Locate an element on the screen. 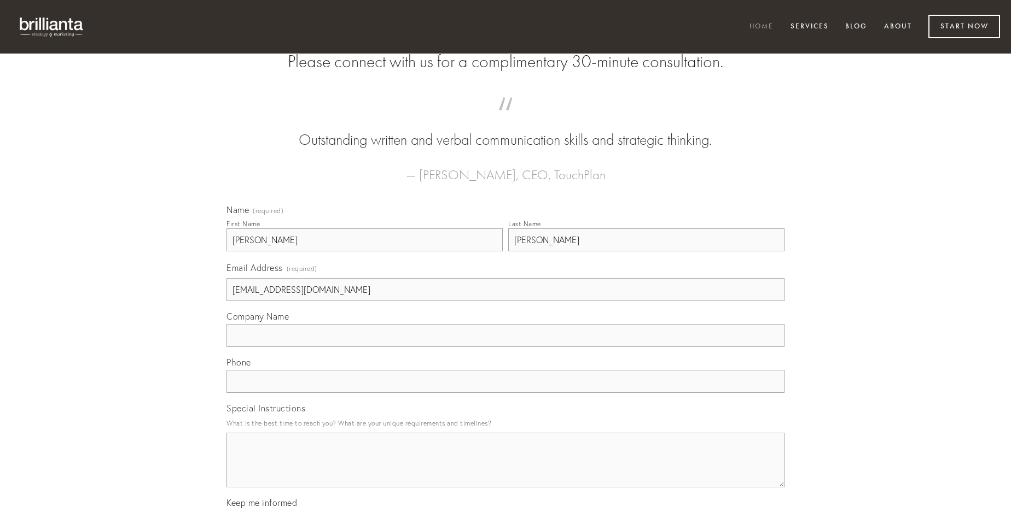 This screenshot has height=513, width=1011. div: Last Name is located at coordinates (524, 224).